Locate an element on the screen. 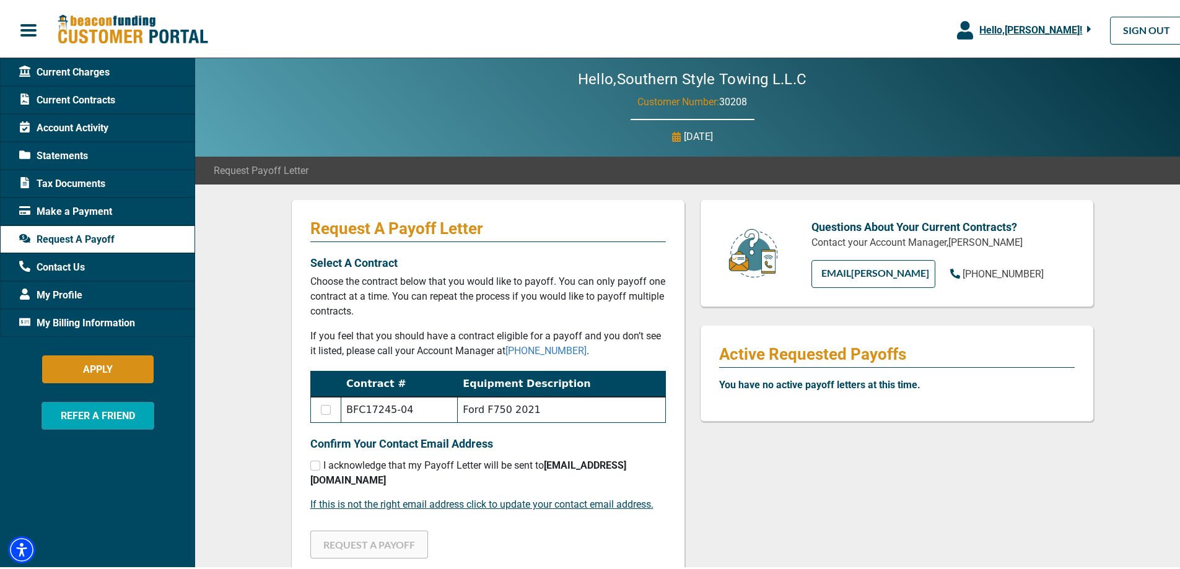 Image resolution: width=1180 pixels, height=569 pixels. span: 30208 is located at coordinates (733, 99).